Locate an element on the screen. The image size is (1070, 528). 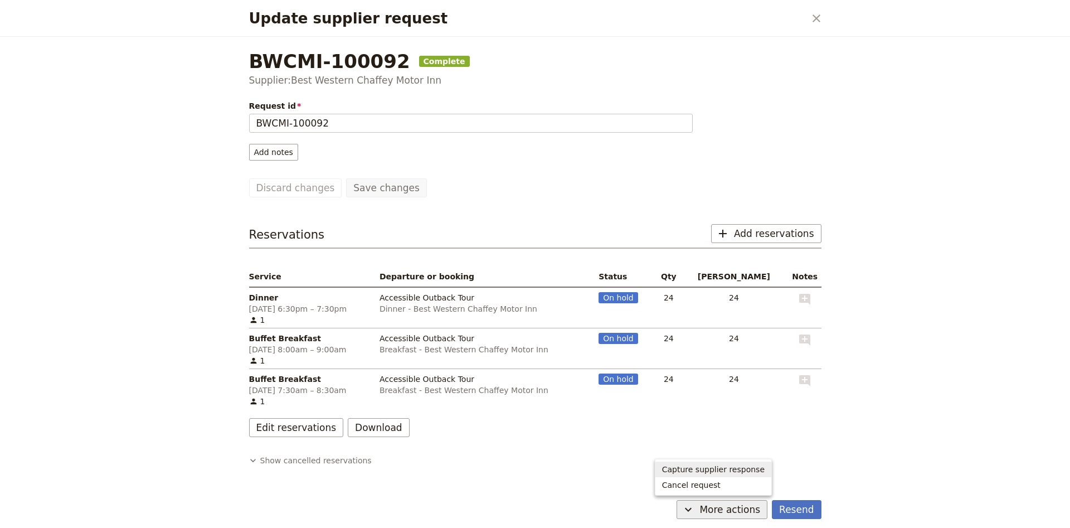
button: Download is located at coordinates (378, 427).